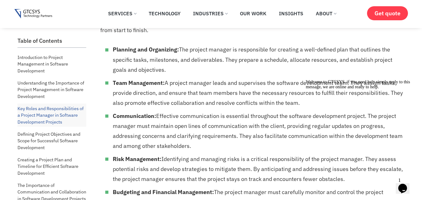 Image resolution: width=422 pixels, height=200 pixels. What do you see at coordinates (258, 169) in the screenshot?
I see `li: Identifying and managing risks is a critical responsibility of the project manager. They assess p...` at bounding box center [258, 169].